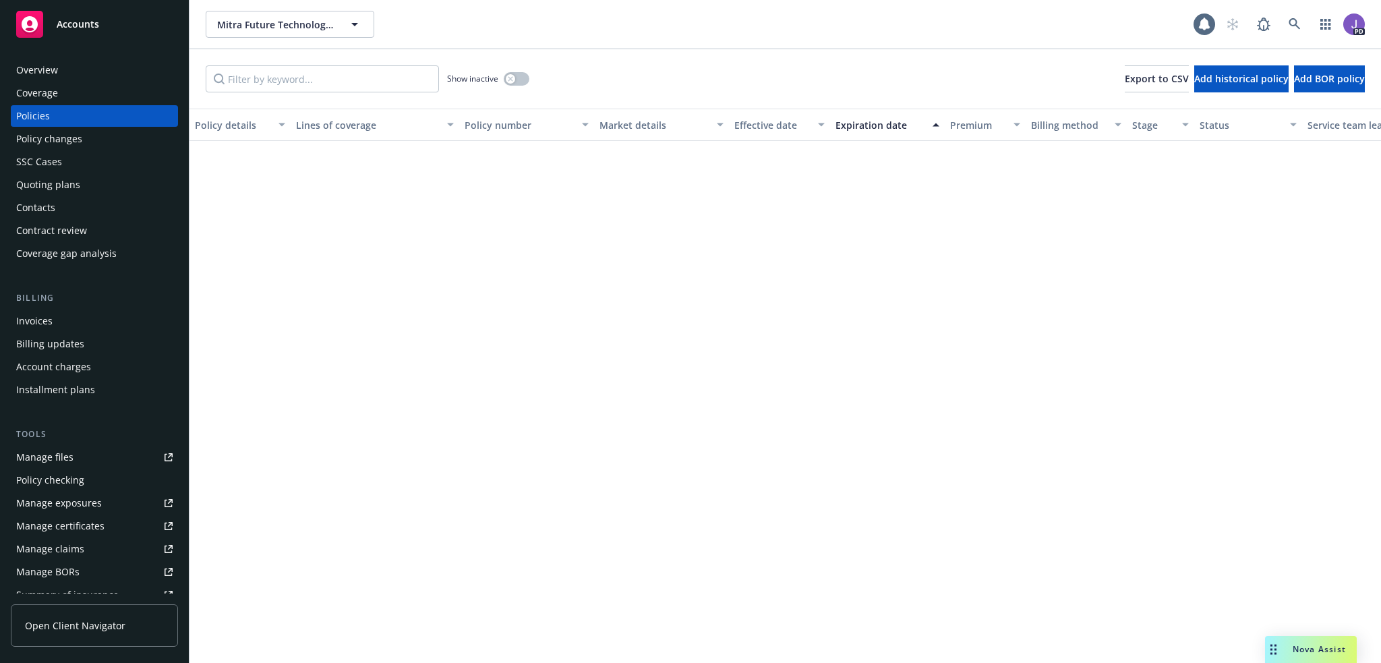  I want to click on div: Policy changes, so click(49, 139).